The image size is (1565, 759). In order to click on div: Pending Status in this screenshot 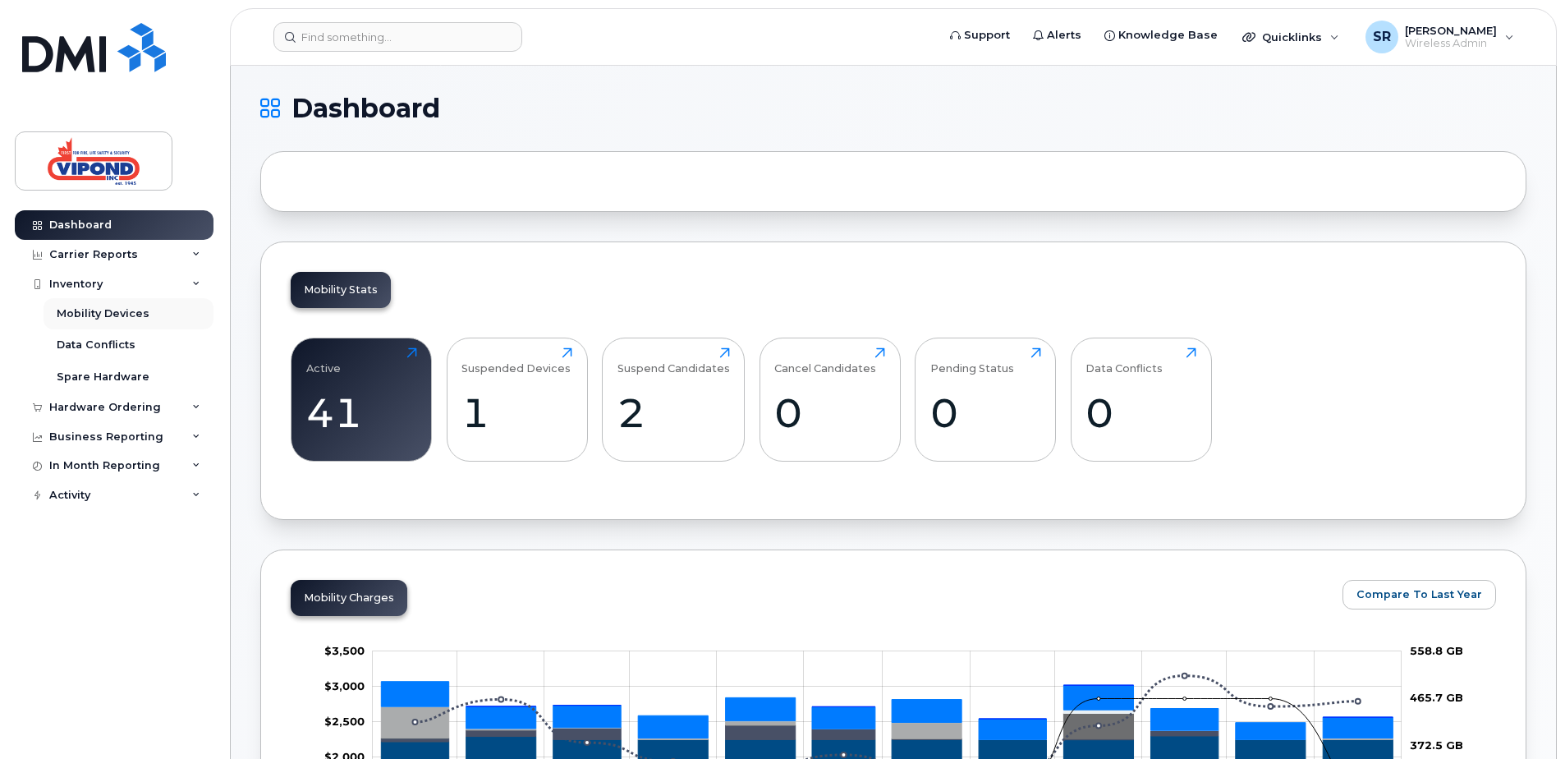, I will do `click(972, 360)`.